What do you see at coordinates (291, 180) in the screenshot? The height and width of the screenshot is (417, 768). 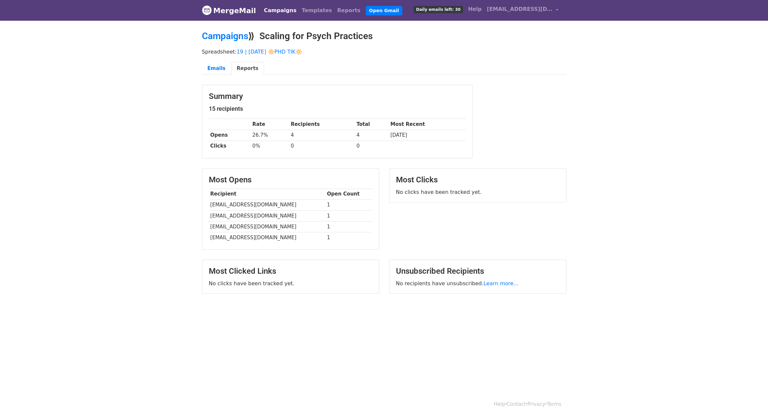 I see `h3: Most Opens` at bounding box center [291, 180].